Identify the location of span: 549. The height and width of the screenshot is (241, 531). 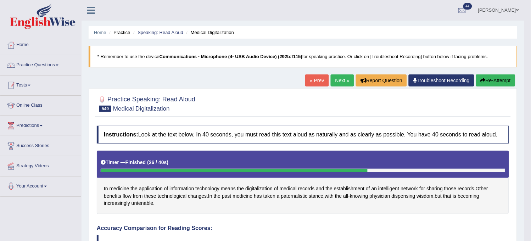
(105, 109).